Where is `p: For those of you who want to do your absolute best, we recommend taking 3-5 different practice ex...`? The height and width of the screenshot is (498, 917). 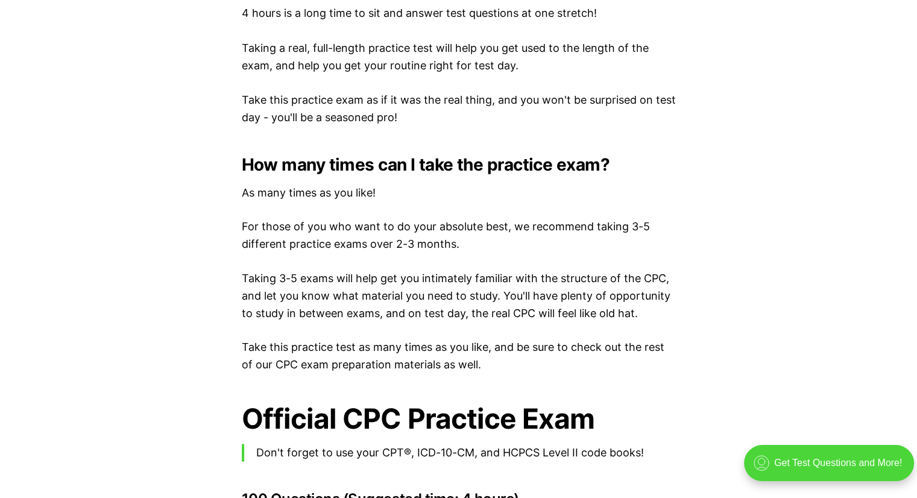
p: For those of you who want to do your absolute best, we recommend taking 3-5 different practice ex... is located at coordinates (459, 235).